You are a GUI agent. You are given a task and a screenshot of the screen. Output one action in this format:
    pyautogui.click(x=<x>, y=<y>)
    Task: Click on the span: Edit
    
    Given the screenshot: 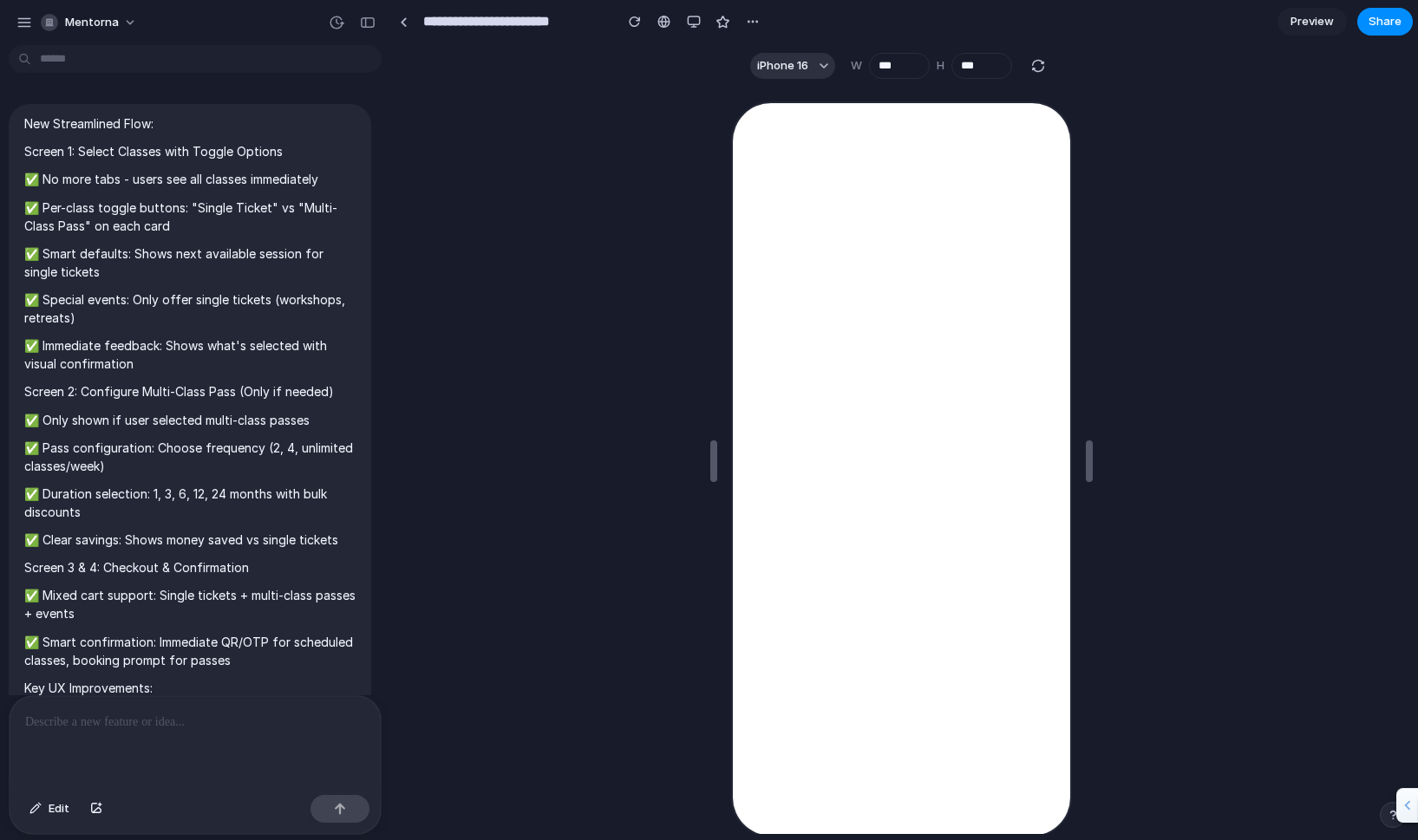 What is the action you would take?
    pyautogui.click(x=59, y=809)
    